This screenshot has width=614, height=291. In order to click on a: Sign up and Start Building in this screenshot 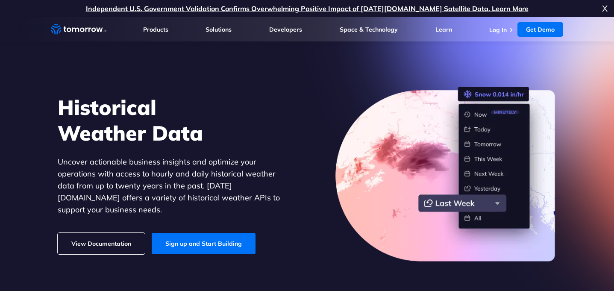, I will do `click(204, 244)`.